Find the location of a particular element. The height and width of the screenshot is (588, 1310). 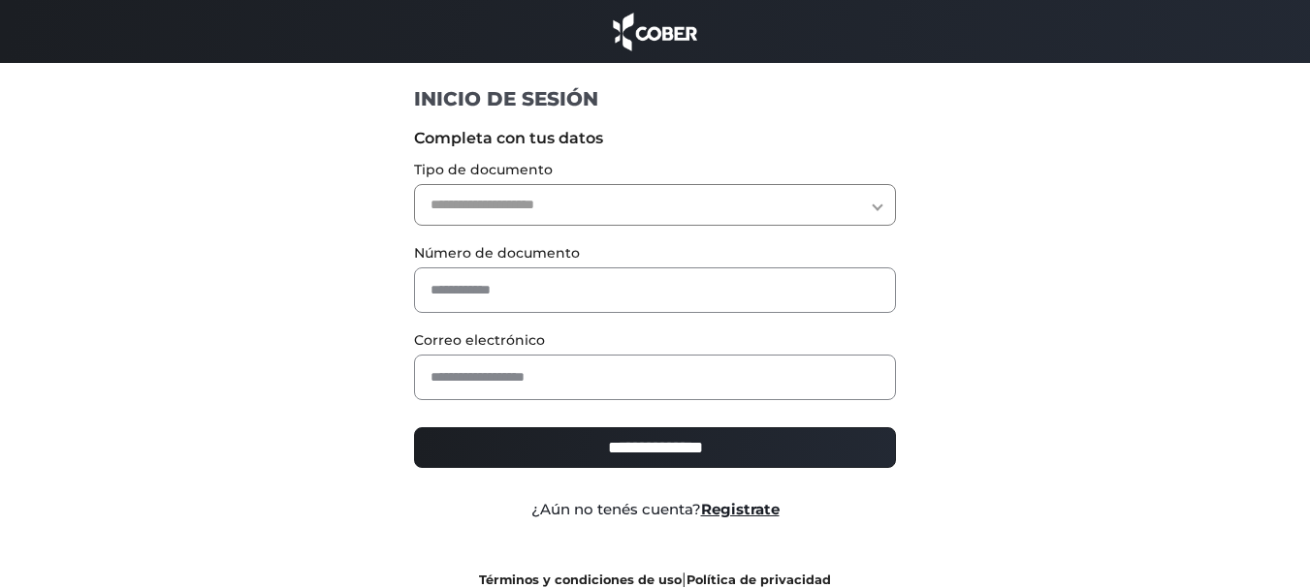

a: Registrate is located at coordinates (740, 509).